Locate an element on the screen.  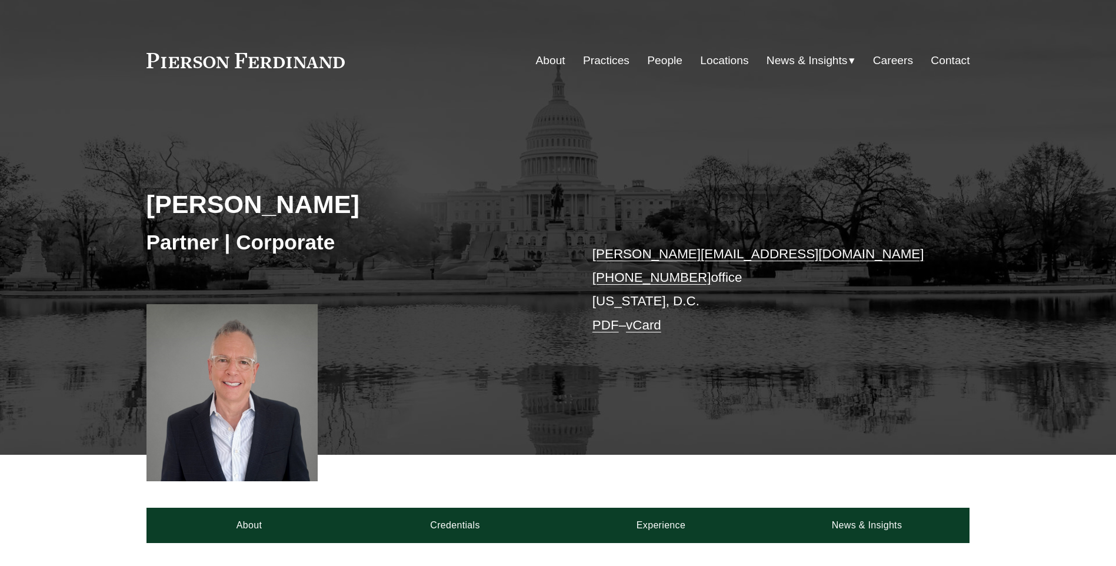
a: Locations is located at coordinates (724, 61).